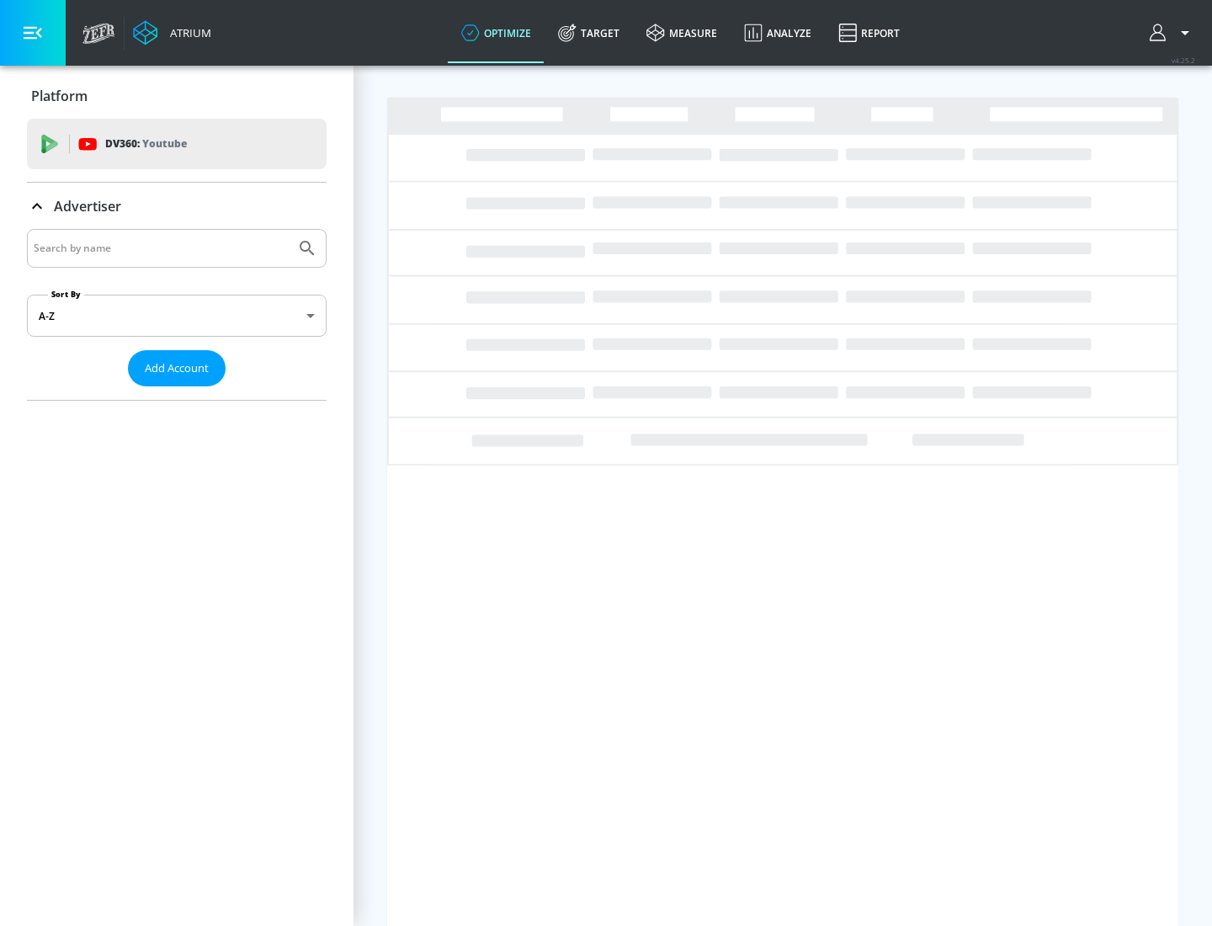 The height and width of the screenshot is (926, 1212). What do you see at coordinates (161, 248) in the screenshot?
I see `input: Search by name` at bounding box center [161, 248].